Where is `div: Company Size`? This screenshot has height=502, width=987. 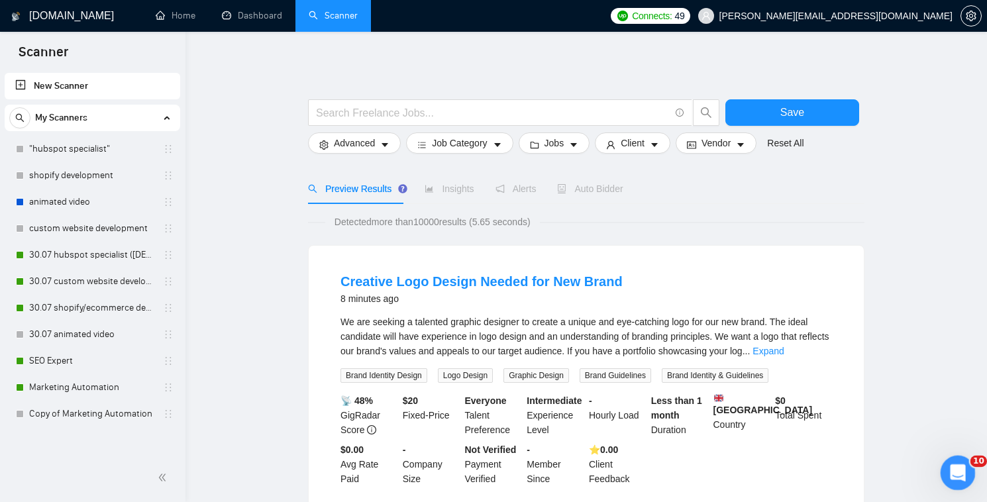 div: Company Size is located at coordinates (431, 464).